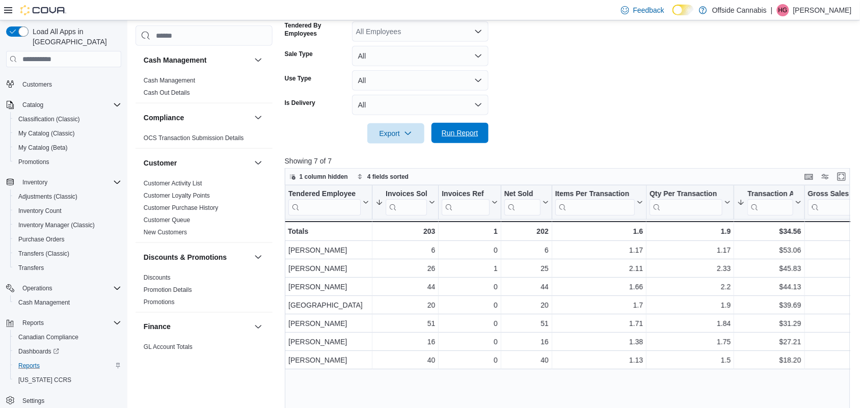 The image size is (860, 408). Describe the element at coordinates (405, 202) in the screenshot. I see `button: Invoices Sold` at that location.